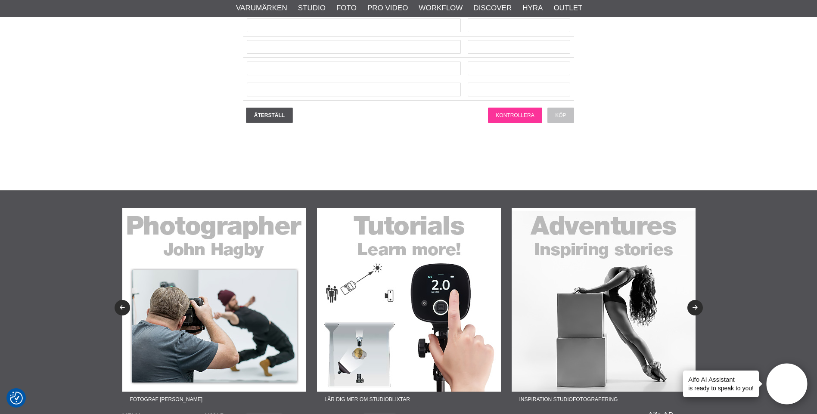 The height and width of the screenshot is (414, 817). What do you see at coordinates (603, 300) in the screenshot?
I see `img: Annons:22-02F banner-sidfot-adventures.jpg` at bounding box center [603, 300].